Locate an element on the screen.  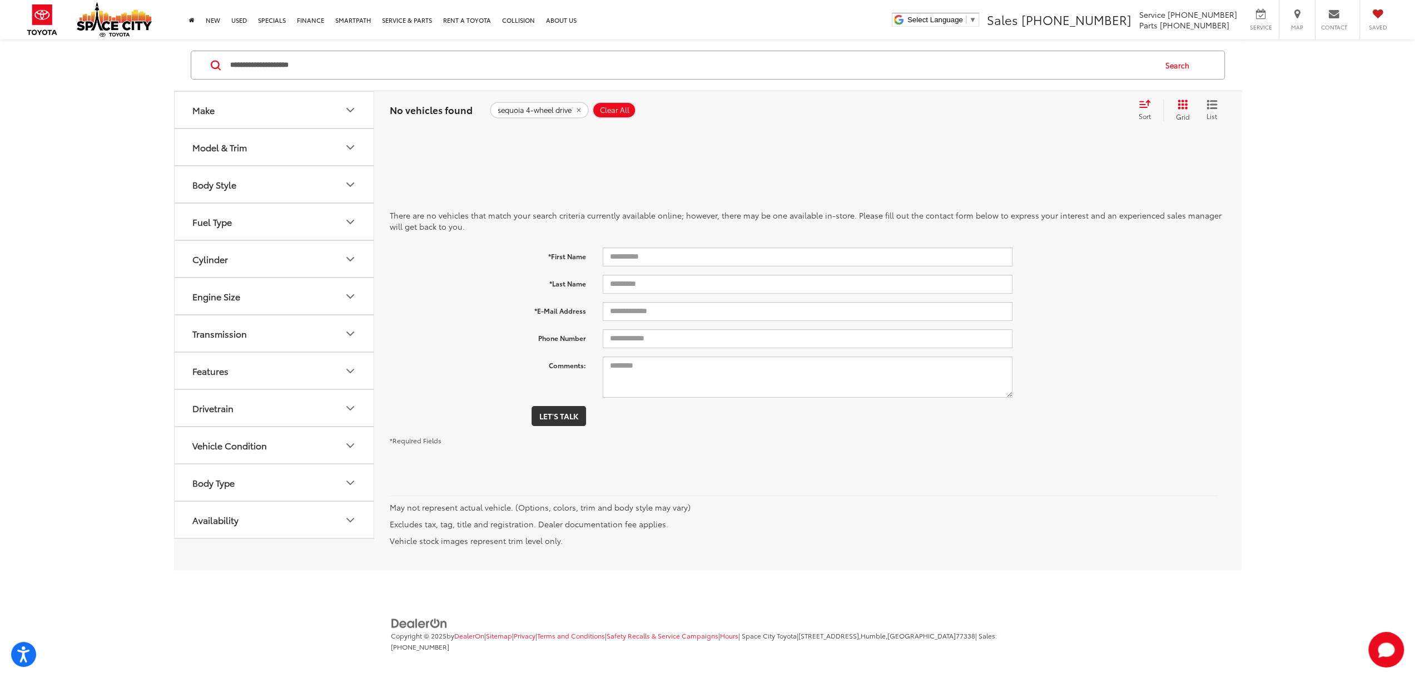
button: Search is located at coordinates (1180, 65).